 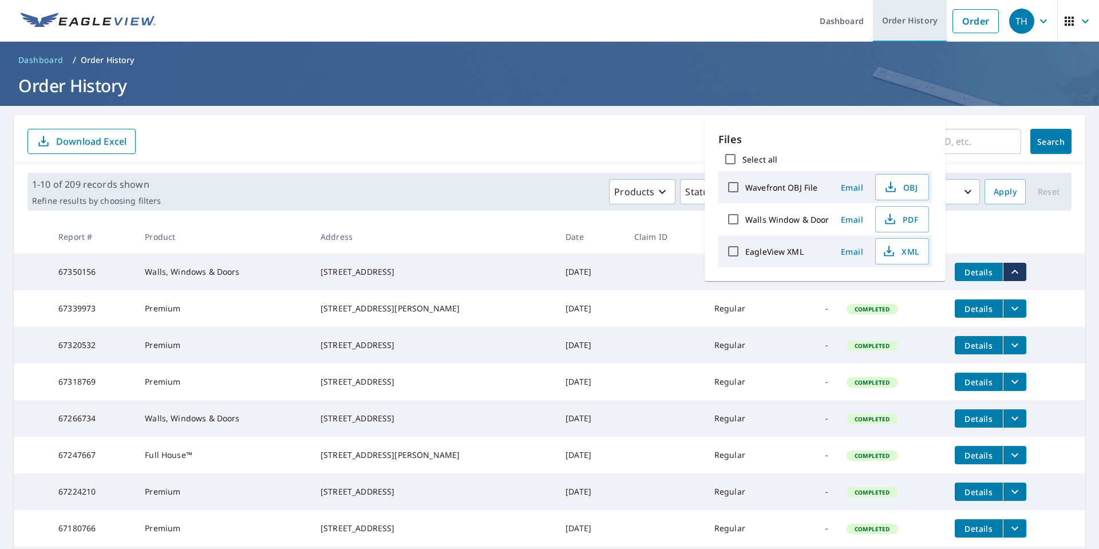 What do you see at coordinates (81, 141) in the screenshot?
I see `button: Download Excel` at bounding box center [81, 141].